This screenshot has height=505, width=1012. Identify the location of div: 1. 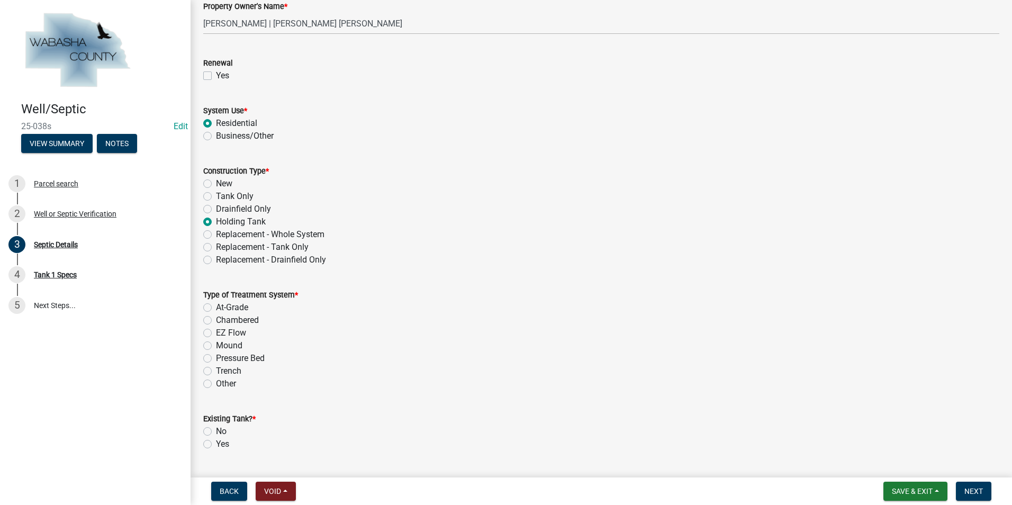
(17, 184).